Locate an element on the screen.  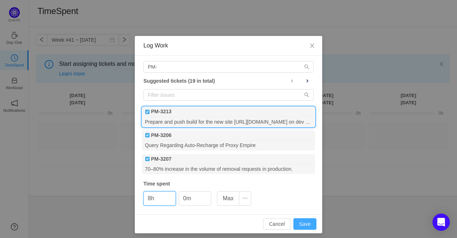
div: Open Intercom Messenger is located at coordinates (441, 223).